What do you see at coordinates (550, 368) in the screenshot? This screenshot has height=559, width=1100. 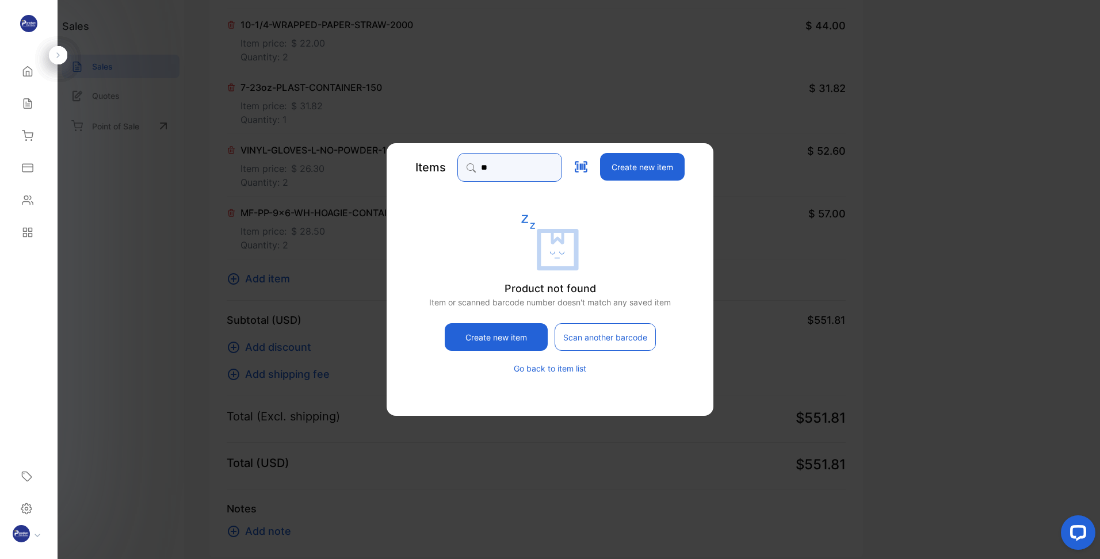 I see `button: Go back to item list` at bounding box center [550, 368].